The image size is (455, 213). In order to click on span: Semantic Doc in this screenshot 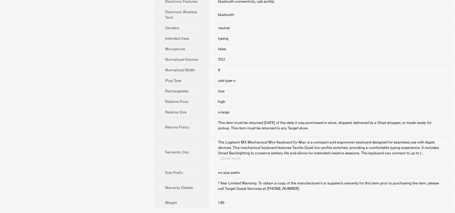, I will do `click(177, 152)`.